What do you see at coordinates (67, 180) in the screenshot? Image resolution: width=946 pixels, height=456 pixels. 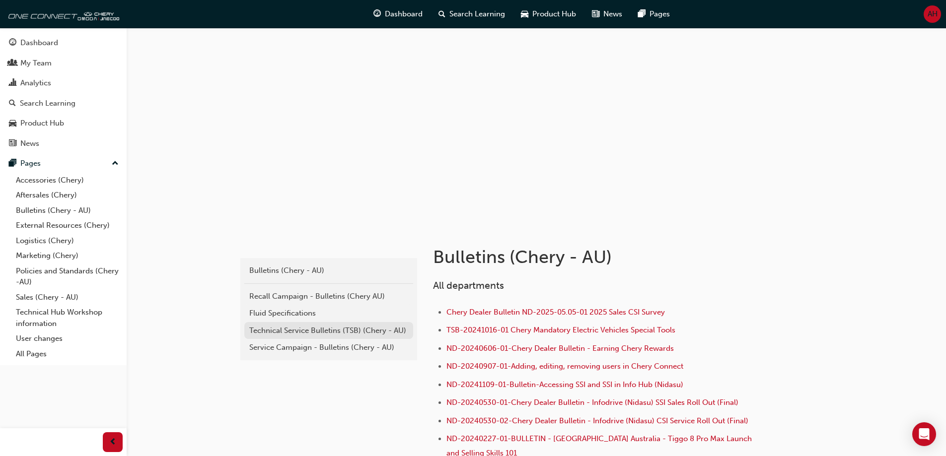 I see `a: Accessories (Chery)` at bounding box center [67, 180].